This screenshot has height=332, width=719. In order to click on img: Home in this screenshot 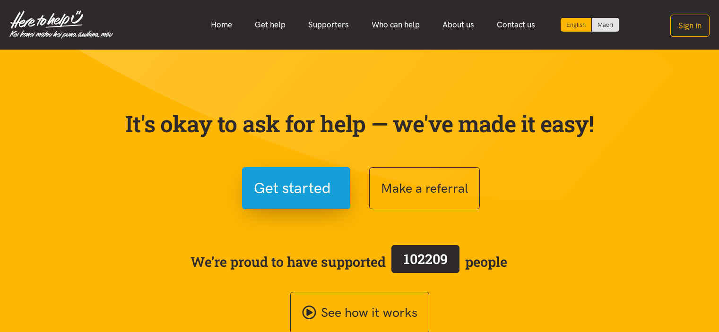, I will do `click(61, 25)`.